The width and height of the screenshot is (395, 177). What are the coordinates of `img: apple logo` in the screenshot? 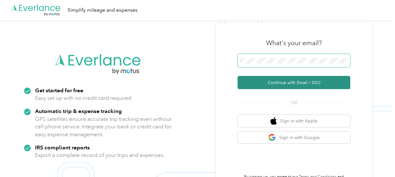 It's located at (274, 121).